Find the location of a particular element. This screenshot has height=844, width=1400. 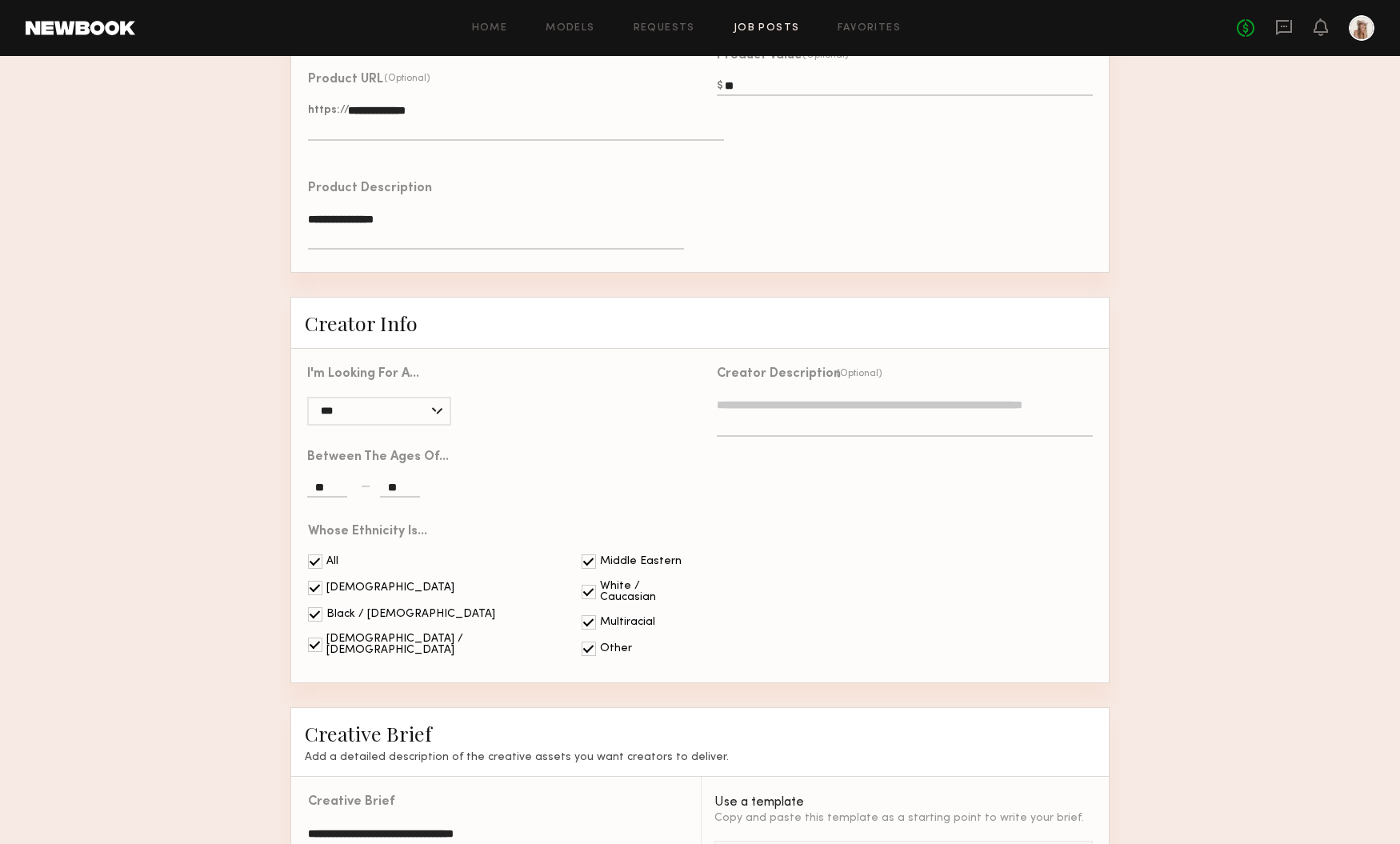

div: Middle Eastern is located at coordinates (641, 562).